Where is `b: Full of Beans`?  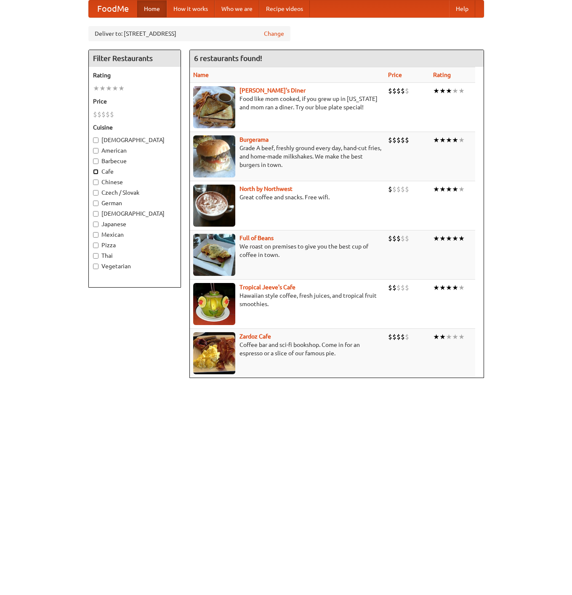 b: Full of Beans is located at coordinates (256, 238).